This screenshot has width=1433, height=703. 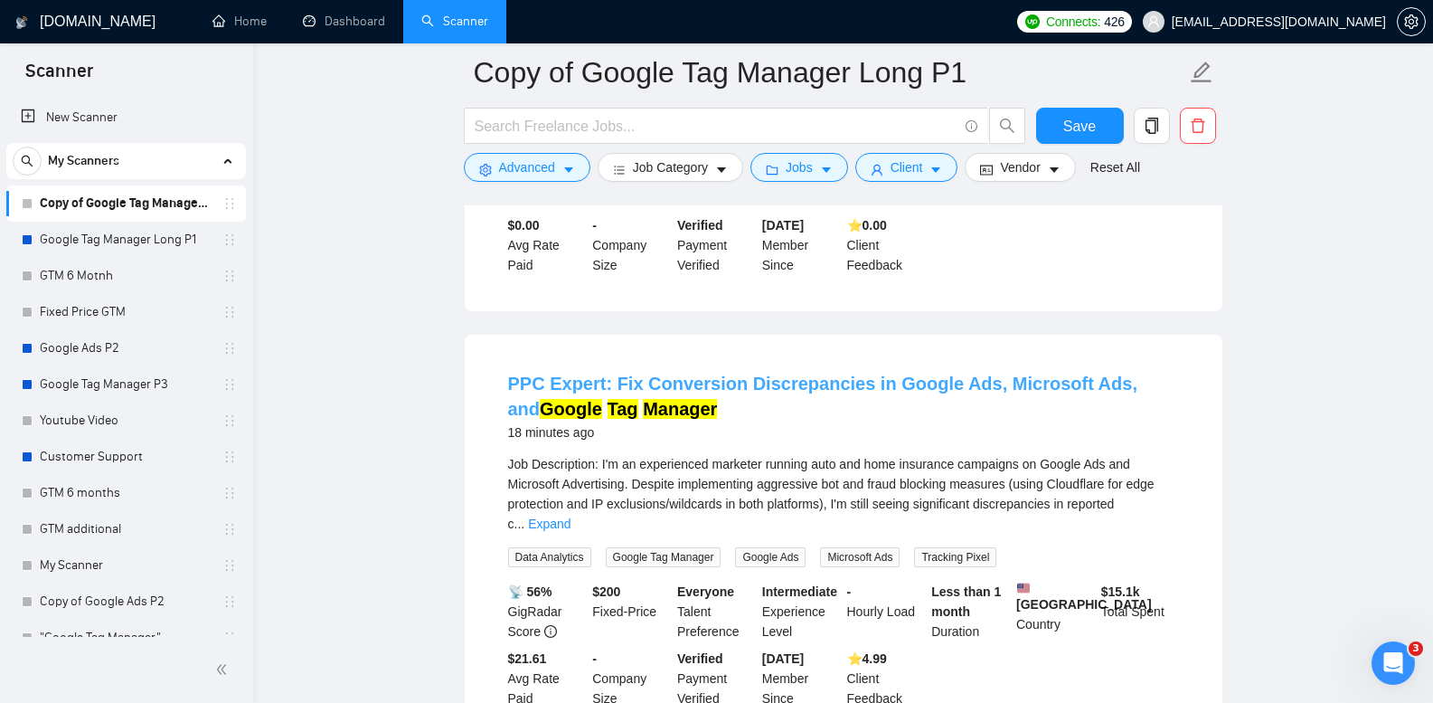 I want to click on a: Fixed Price GTM, so click(x=126, y=312).